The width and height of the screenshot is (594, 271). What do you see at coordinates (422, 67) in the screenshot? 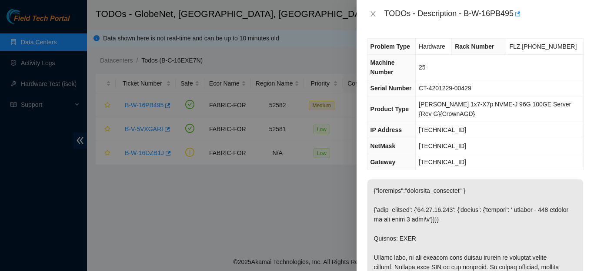
I see `span: 25` at bounding box center [422, 67].